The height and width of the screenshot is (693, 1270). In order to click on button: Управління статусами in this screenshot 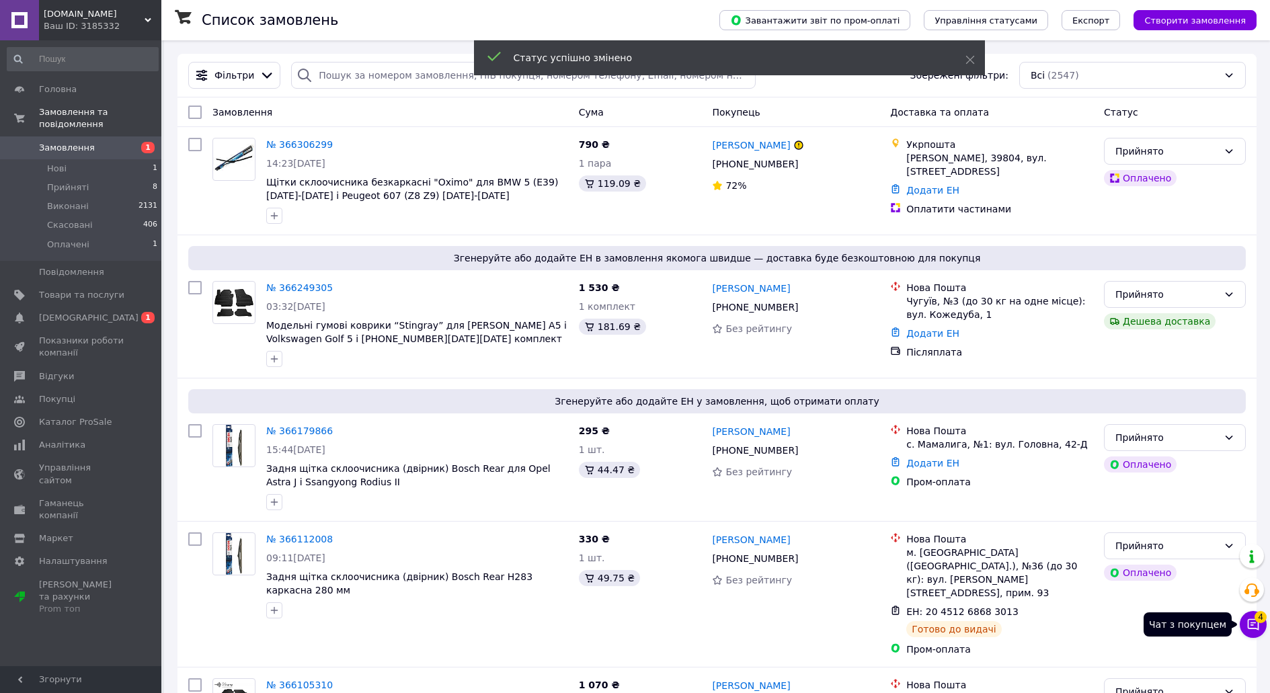, I will do `click(986, 20)`.